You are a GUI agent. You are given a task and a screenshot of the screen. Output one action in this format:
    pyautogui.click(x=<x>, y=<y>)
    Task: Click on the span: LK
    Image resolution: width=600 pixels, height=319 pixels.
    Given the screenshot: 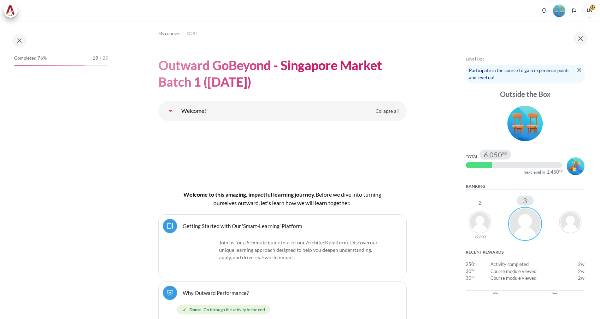 What is the action you would take?
    pyautogui.click(x=589, y=11)
    